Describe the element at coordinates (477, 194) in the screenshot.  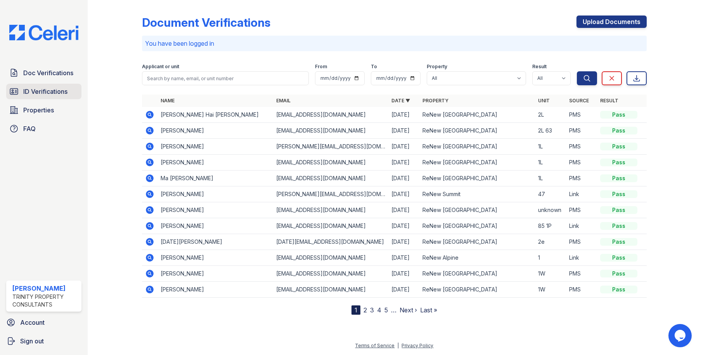
I see `td: ReNew Summit` at that location.